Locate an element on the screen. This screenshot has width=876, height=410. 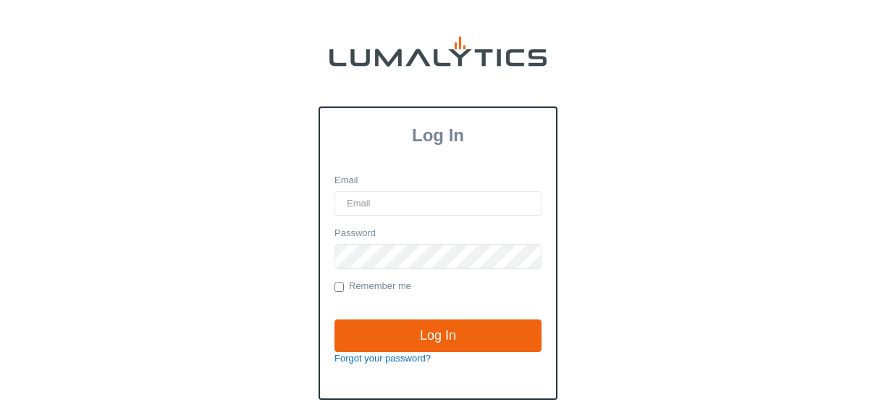
input: Log In is located at coordinates (438, 336).